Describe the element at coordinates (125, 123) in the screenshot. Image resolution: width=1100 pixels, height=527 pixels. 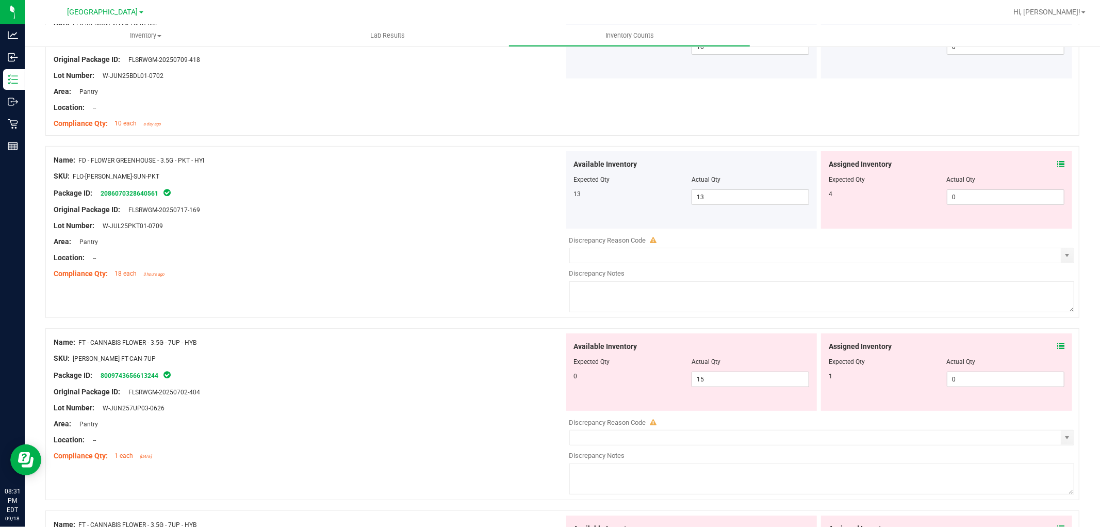
I see `span: 10 each` at that location.